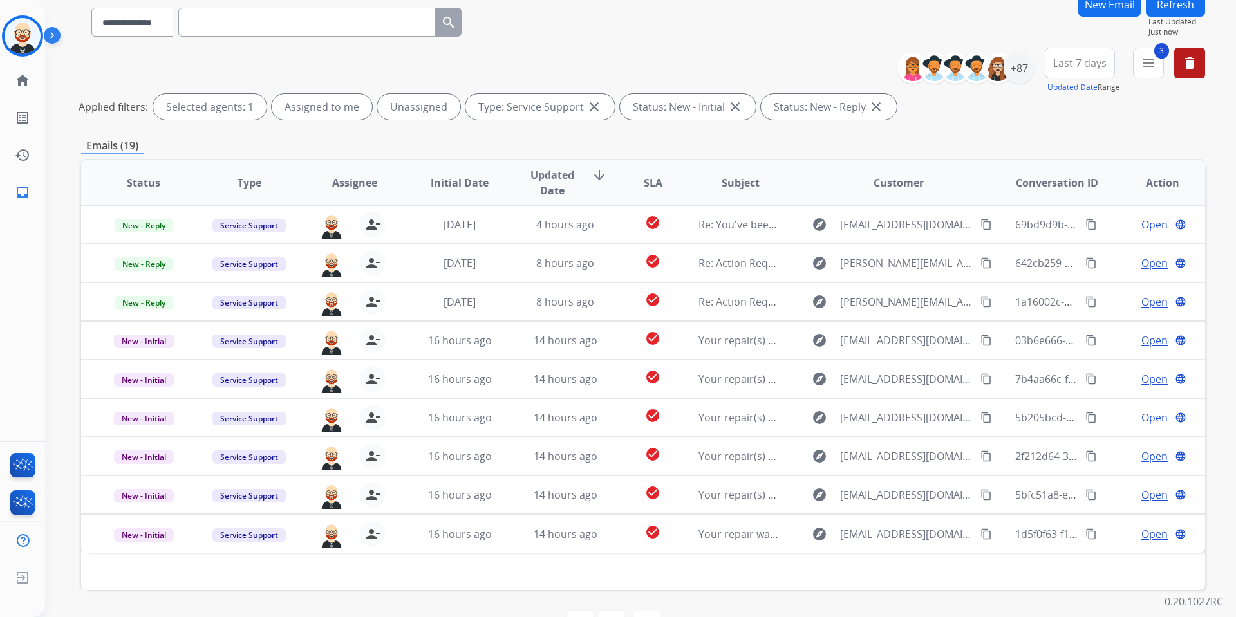 The height and width of the screenshot is (617, 1236). What do you see at coordinates (210, 107) in the screenshot?
I see `div: Selected agents: 1` at bounding box center [210, 107].